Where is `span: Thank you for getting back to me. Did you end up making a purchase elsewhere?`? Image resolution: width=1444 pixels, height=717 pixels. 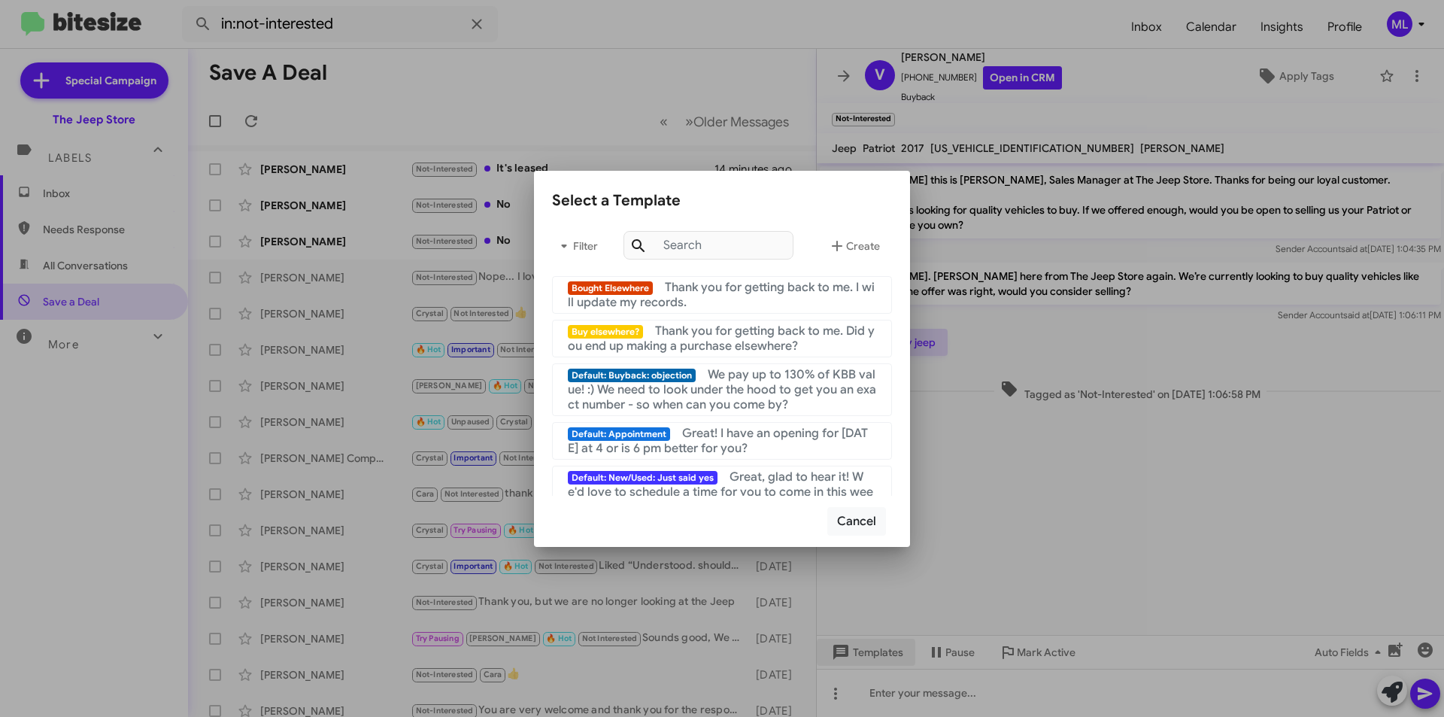 span: Thank you for getting back to me. Did you end up making a purchase elsewhere? is located at coordinates (721, 339).